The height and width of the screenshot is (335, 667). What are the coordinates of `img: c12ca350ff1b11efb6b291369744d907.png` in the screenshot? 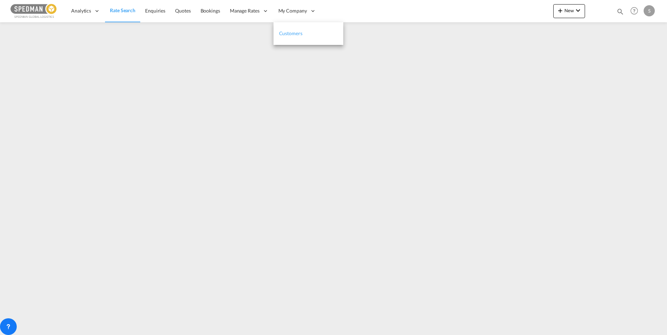 It's located at (34, 11).